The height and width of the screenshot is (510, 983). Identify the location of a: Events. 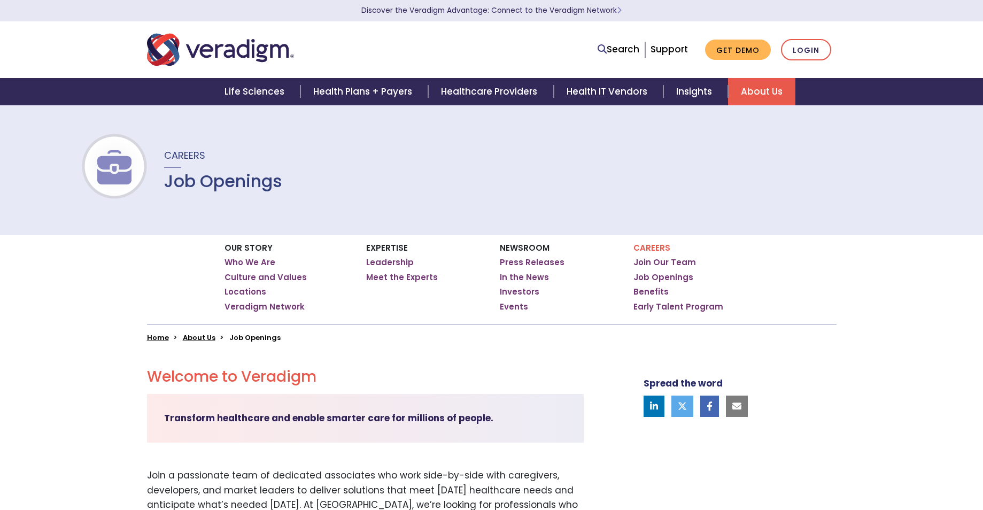
(514, 307).